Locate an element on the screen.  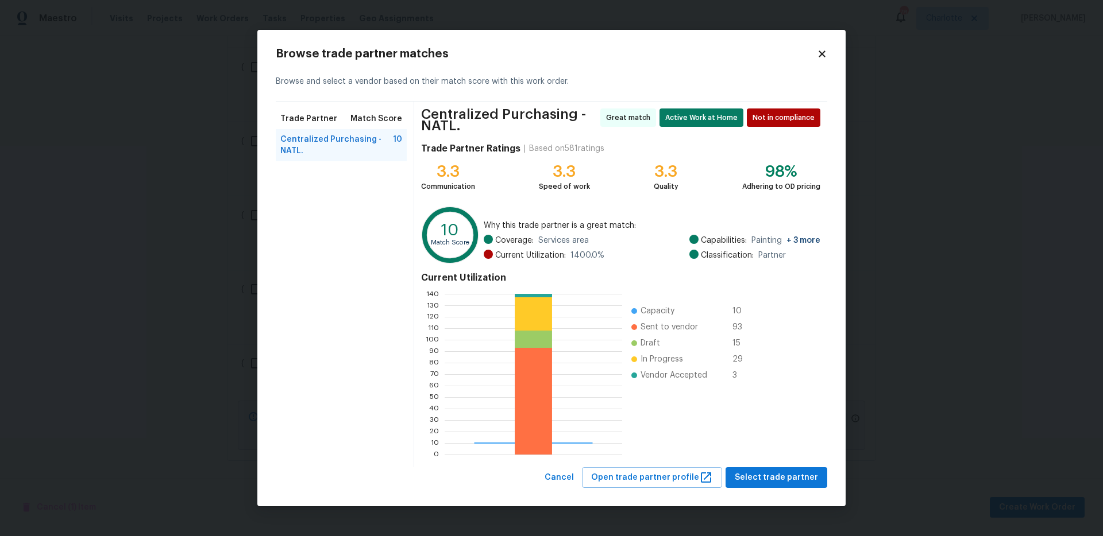
div: Communication is located at coordinates (448, 187).